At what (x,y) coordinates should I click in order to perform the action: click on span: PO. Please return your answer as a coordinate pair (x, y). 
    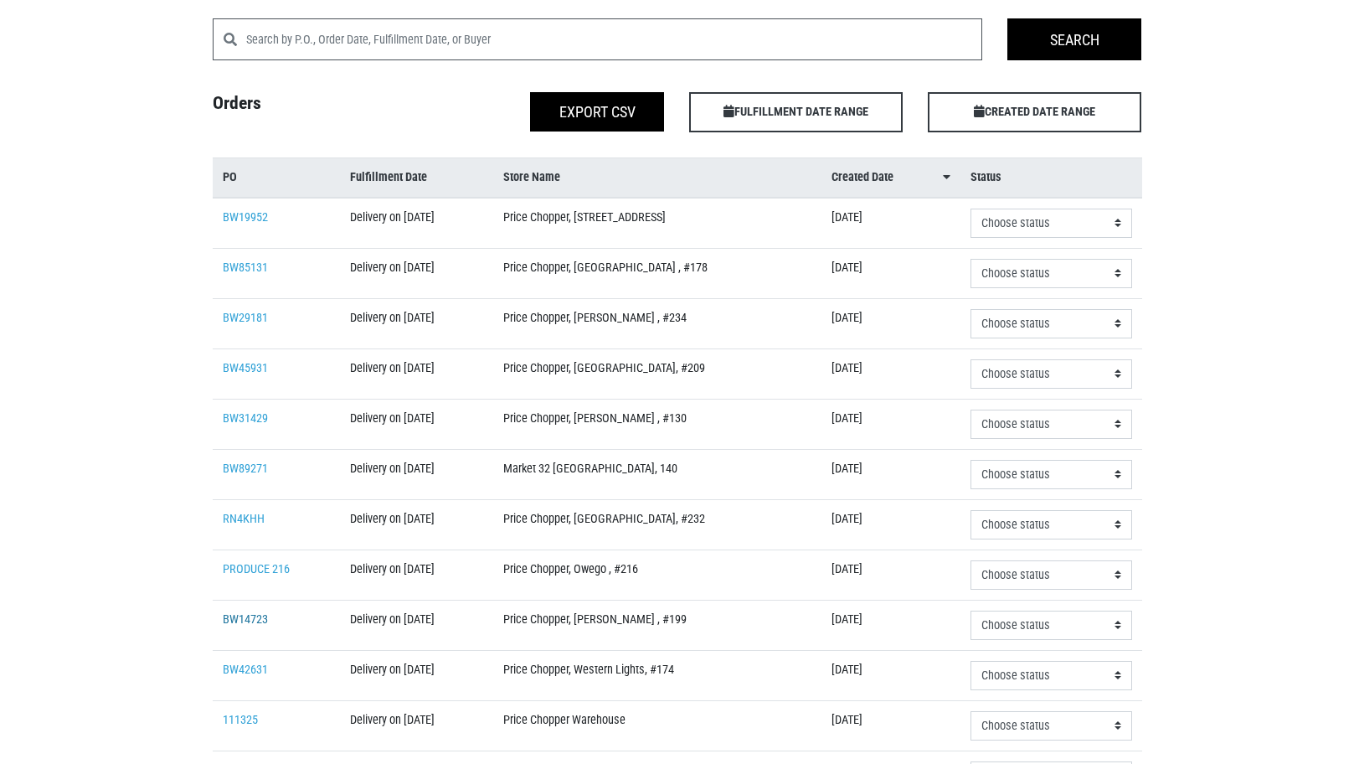
    Looking at the image, I should click on (229, 178).